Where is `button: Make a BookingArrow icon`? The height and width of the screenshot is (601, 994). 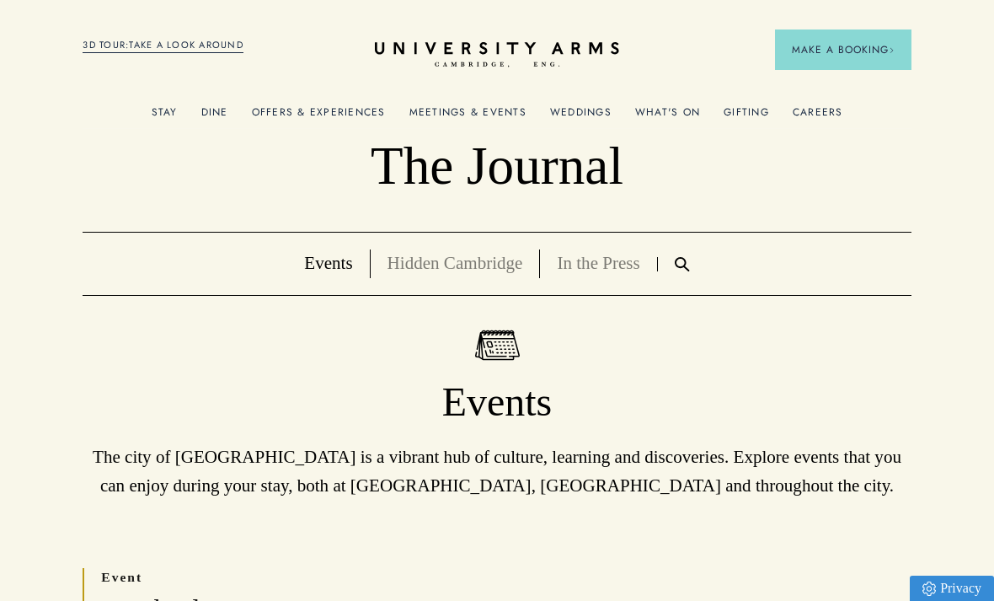 button: Make a BookingArrow icon is located at coordinates (843, 50).